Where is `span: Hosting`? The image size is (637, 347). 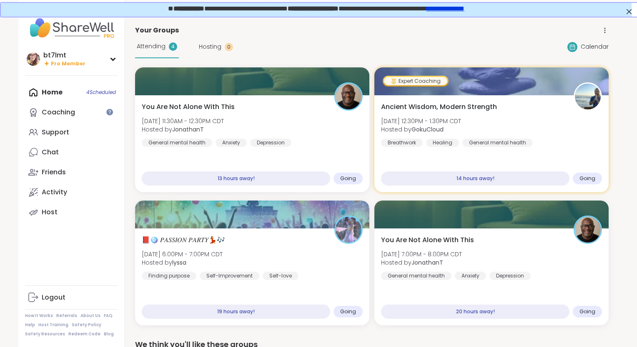
span: Hosting is located at coordinates (210, 47).